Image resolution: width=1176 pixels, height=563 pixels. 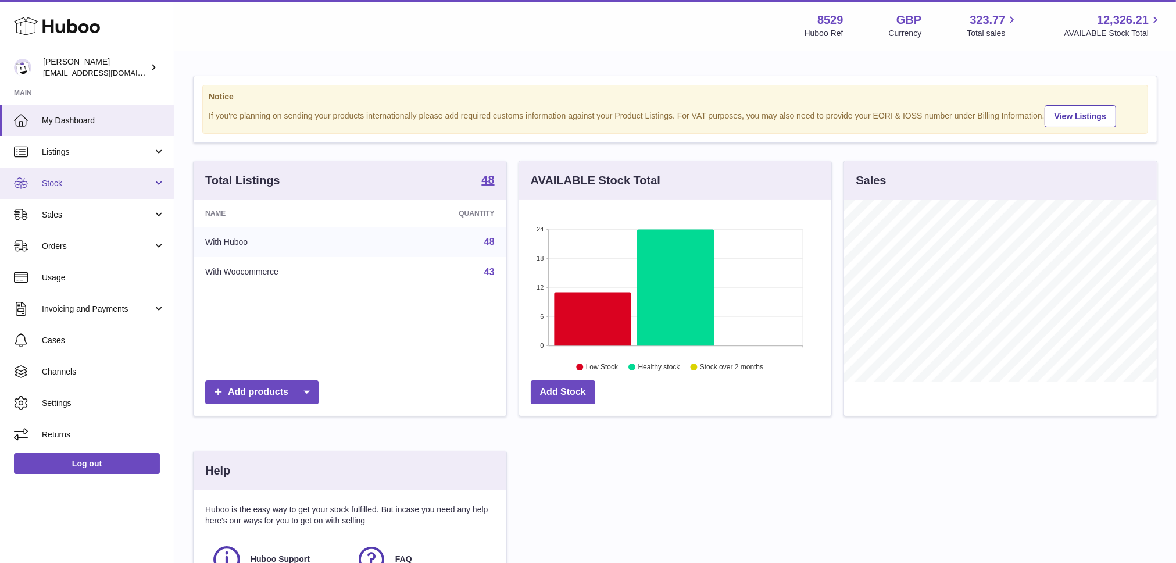 I want to click on span: Total sales, so click(x=993, y=33).